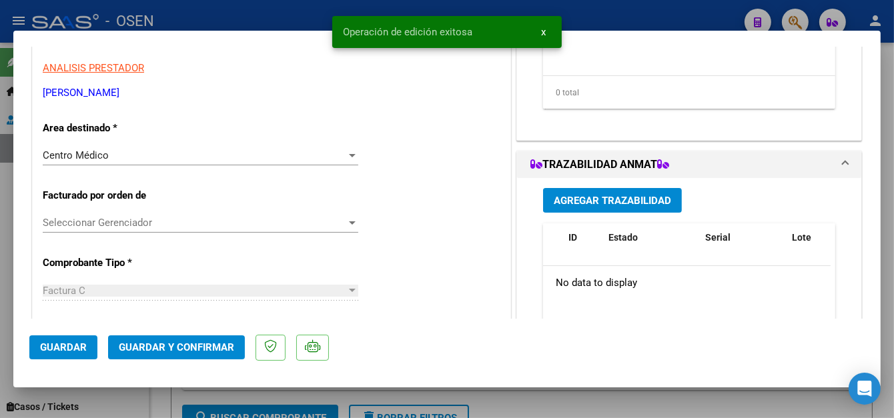 This screenshot has width=894, height=418. I want to click on button: Guardar y Confirmar, so click(176, 348).